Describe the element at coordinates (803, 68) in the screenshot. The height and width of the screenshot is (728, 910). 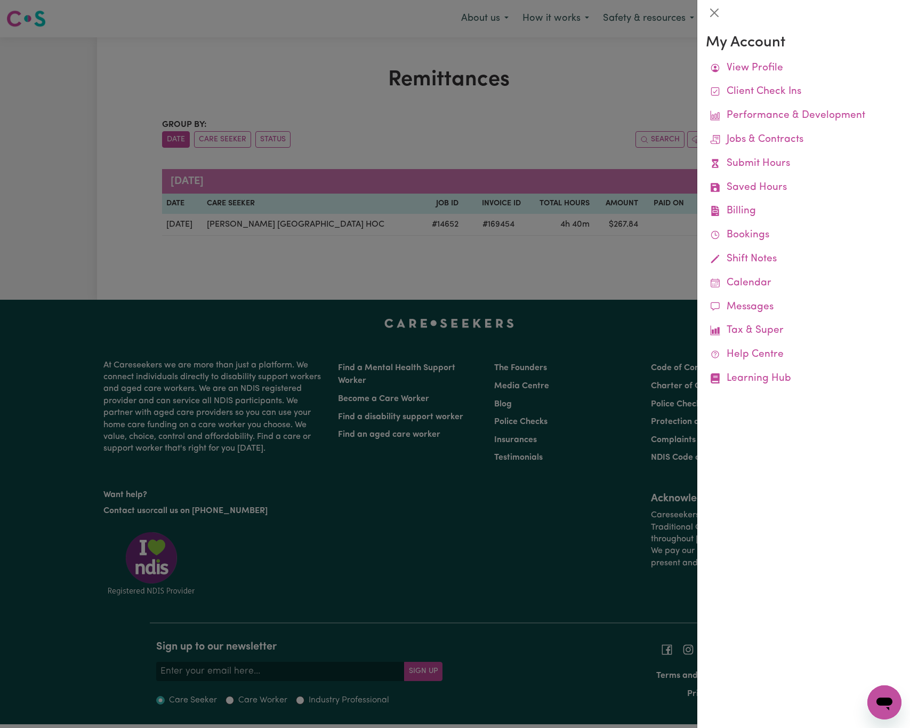
I see `a: View Profile` at that location.